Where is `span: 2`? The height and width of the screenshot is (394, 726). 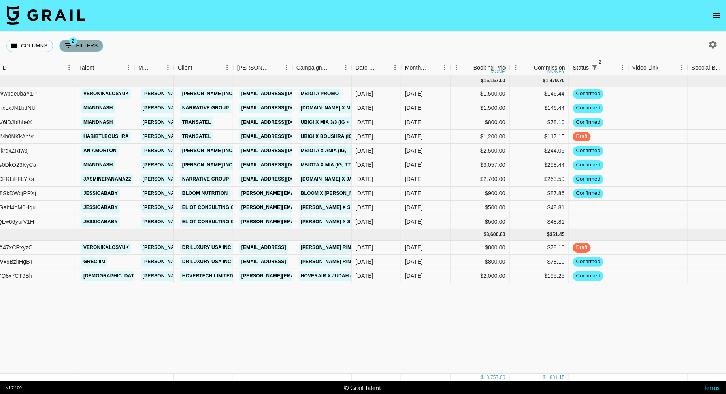 span: 2 is located at coordinates (600, 62).